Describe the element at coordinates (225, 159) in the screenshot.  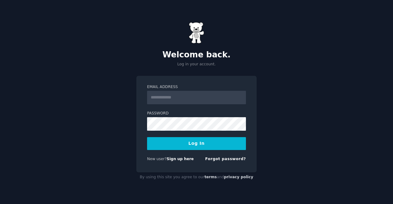
I see `a: Forgot password?` at that location.